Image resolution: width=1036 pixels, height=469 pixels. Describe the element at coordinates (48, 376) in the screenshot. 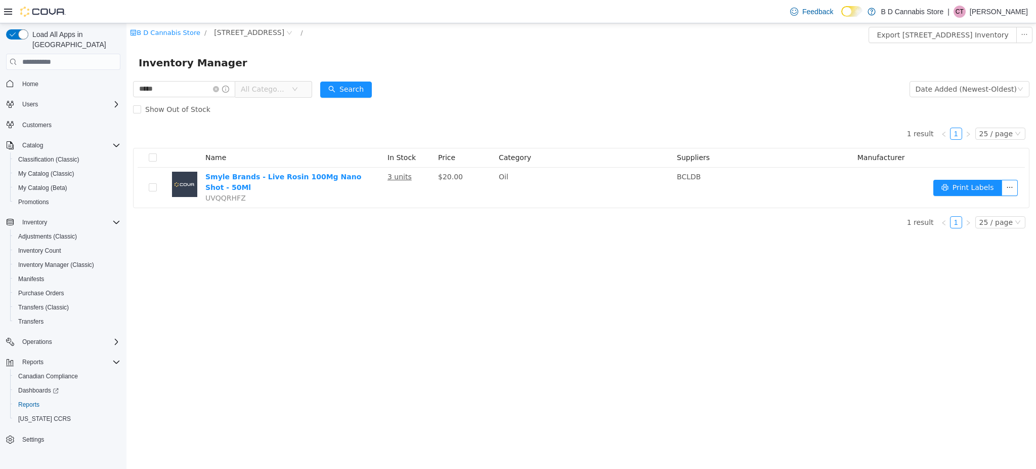

I see `a: Canadian Compliance` at that location.